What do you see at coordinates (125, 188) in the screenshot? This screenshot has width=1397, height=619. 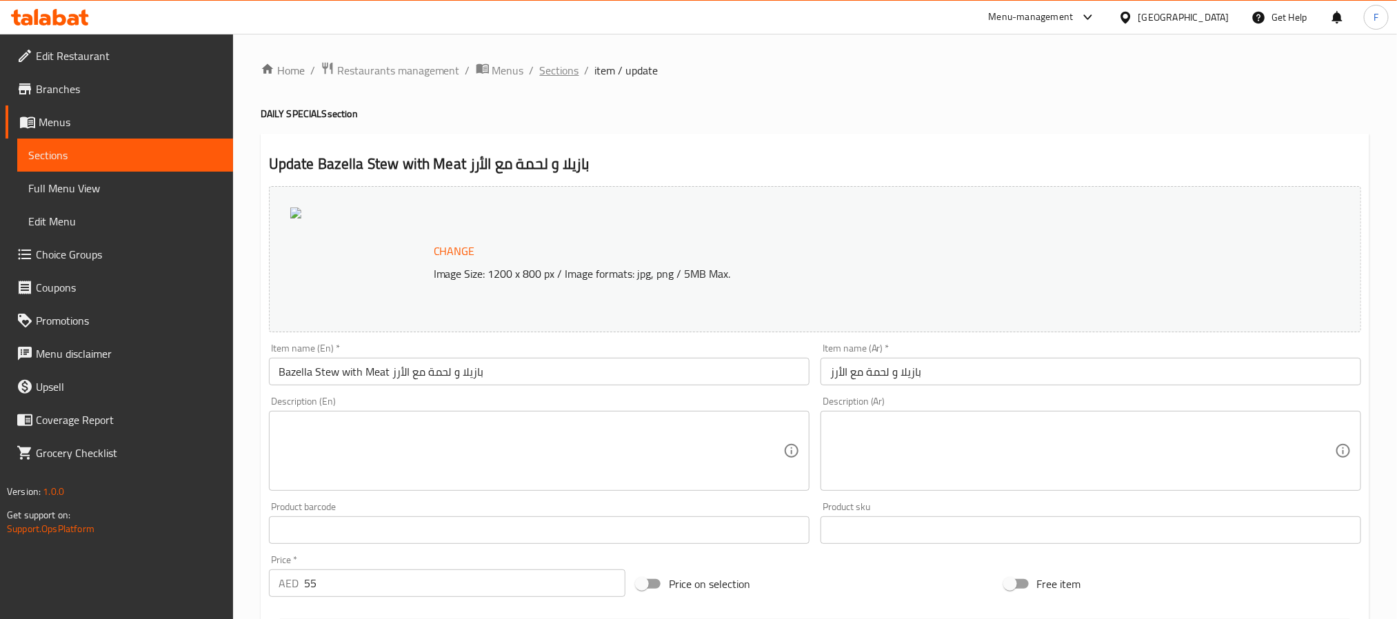 I see `span: Full Menu View` at bounding box center [125, 188].